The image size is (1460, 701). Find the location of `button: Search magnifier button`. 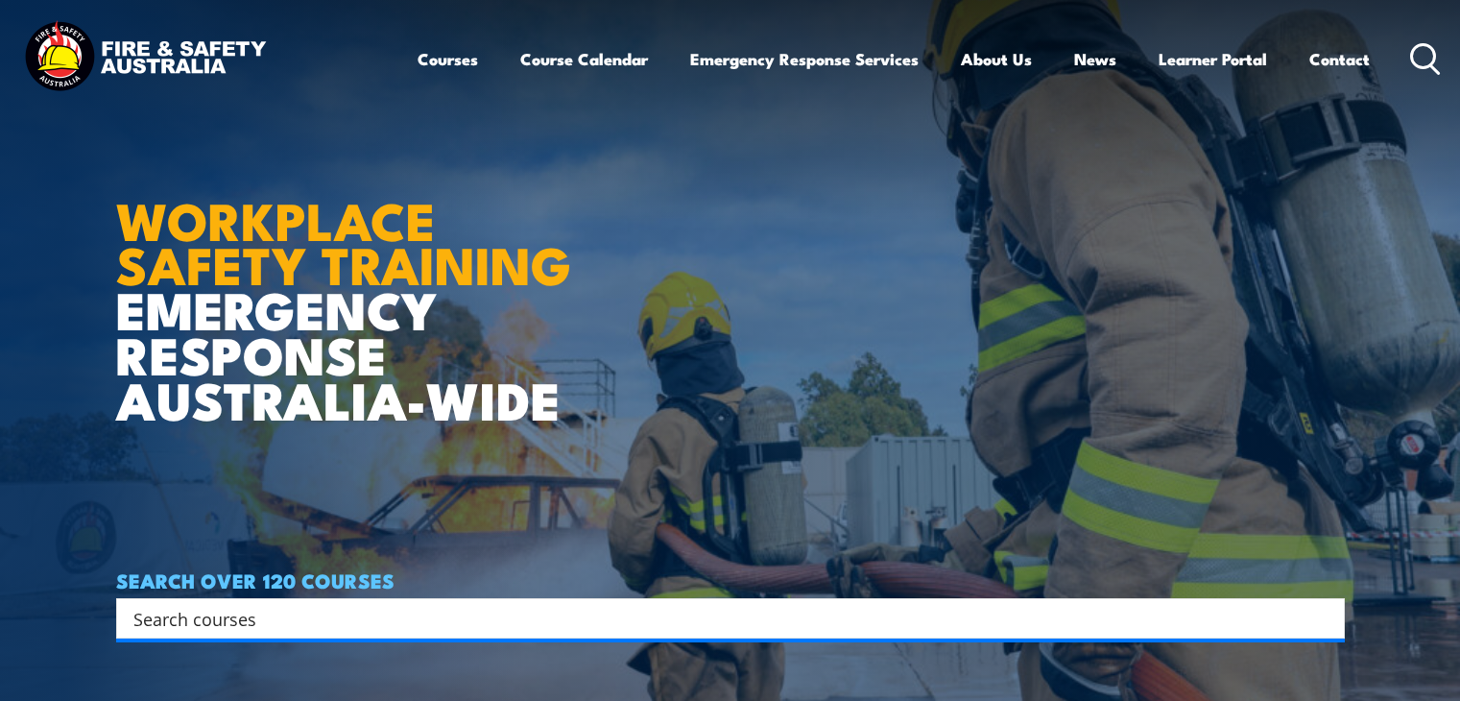

button: Search magnifier button is located at coordinates (1325, 618).